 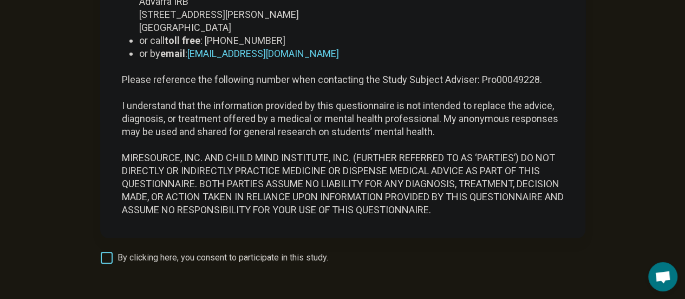 What do you see at coordinates (343, 119) in the screenshot?
I see `p: I understand that the information provided by this questionnaire is not intended to replace the a...` at bounding box center [343, 119].